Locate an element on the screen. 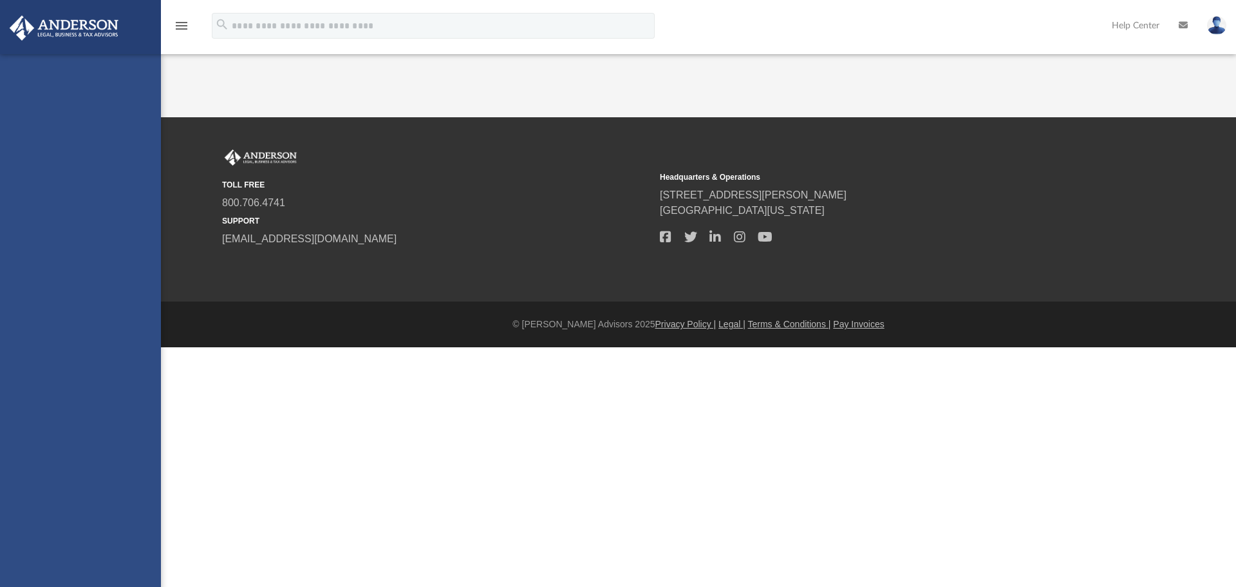  a: 800.706.4741 is located at coordinates (254, 202).